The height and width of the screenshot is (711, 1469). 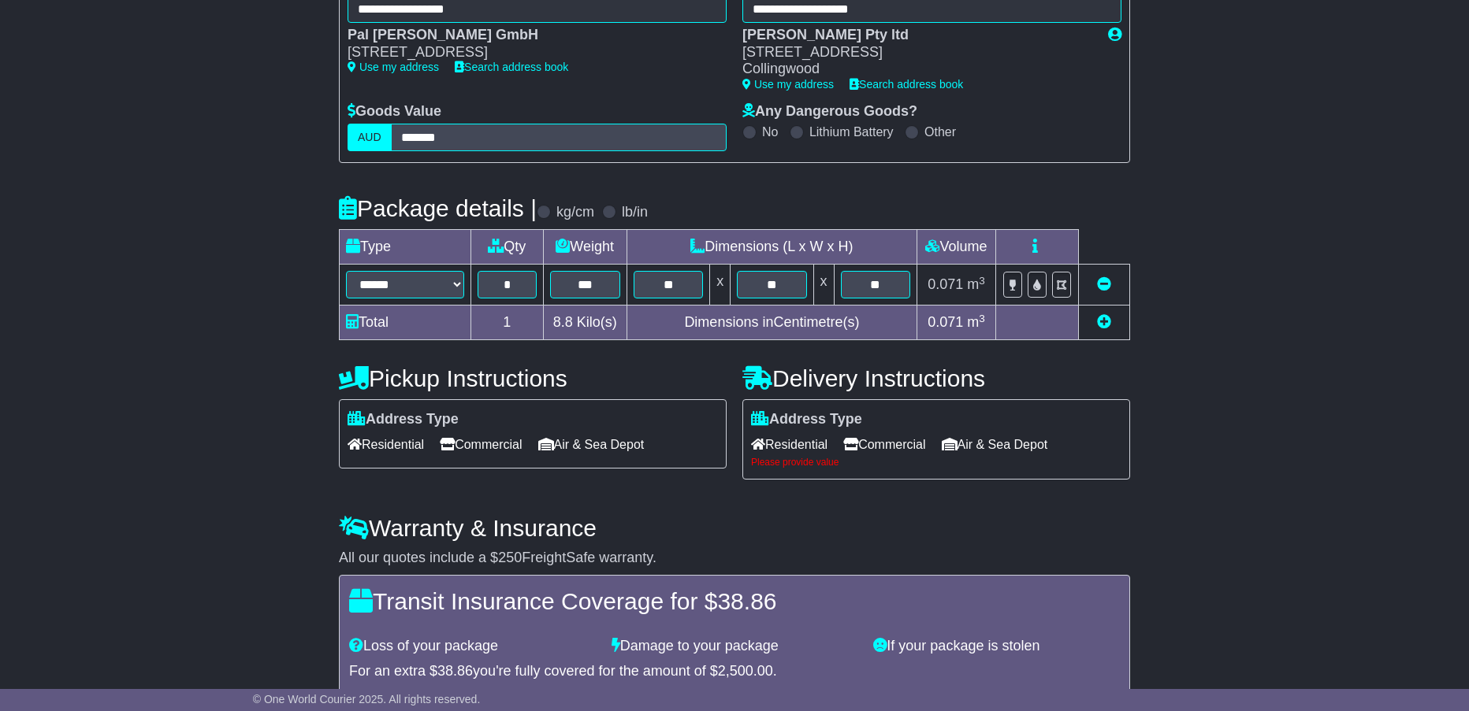 I want to click on h4: Delivery Instructions, so click(x=936, y=378).